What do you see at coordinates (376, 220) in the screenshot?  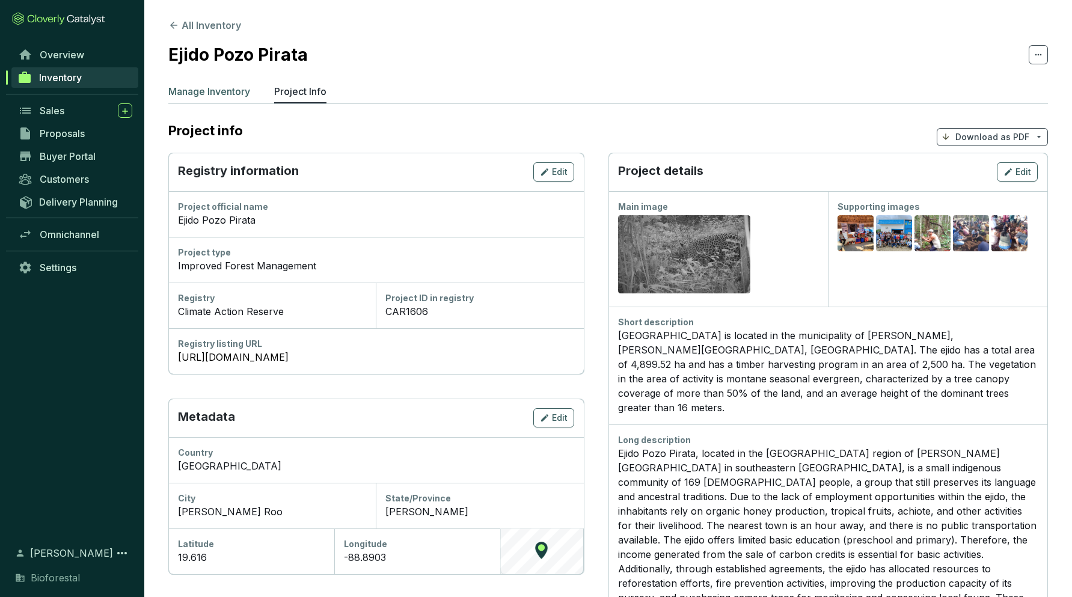 I see `div: Ejido Pozo Pirata` at bounding box center [376, 220].